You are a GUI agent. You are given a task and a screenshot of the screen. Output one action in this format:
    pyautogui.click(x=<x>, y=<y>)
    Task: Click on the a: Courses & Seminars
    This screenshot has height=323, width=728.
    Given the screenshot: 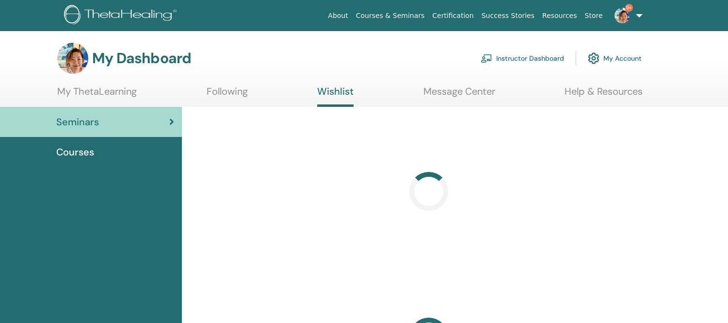 What is the action you would take?
    pyautogui.click(x=391, y=16)
    